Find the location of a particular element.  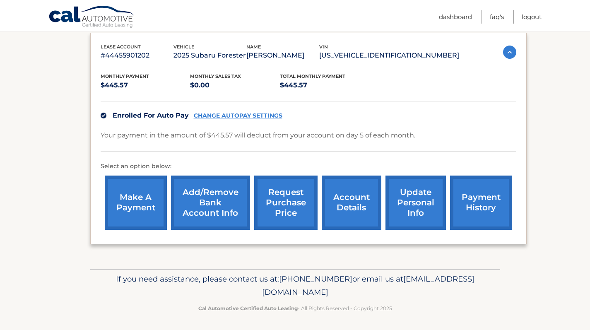

a: payment history is located at coordinates (481, 202).